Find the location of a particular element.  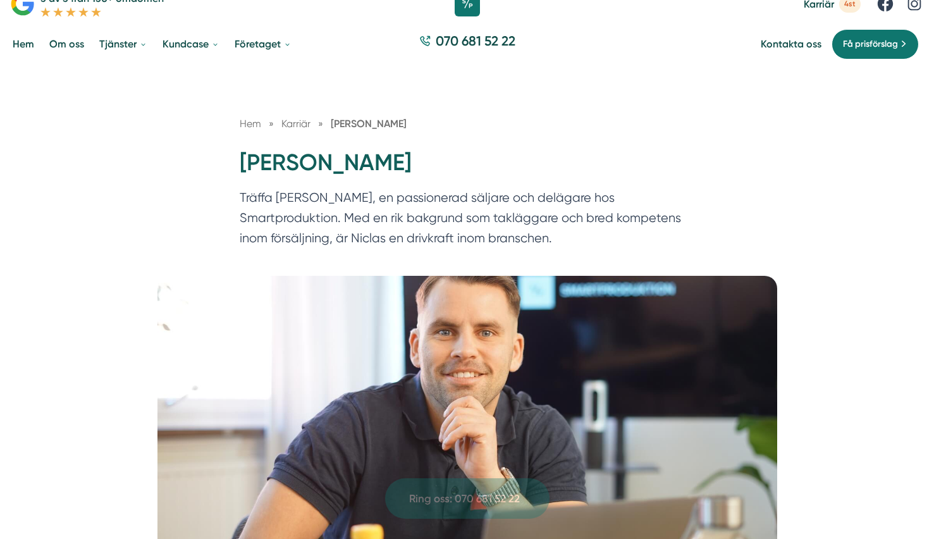

a: Kontakta oss is located at coordinates (791, 44).